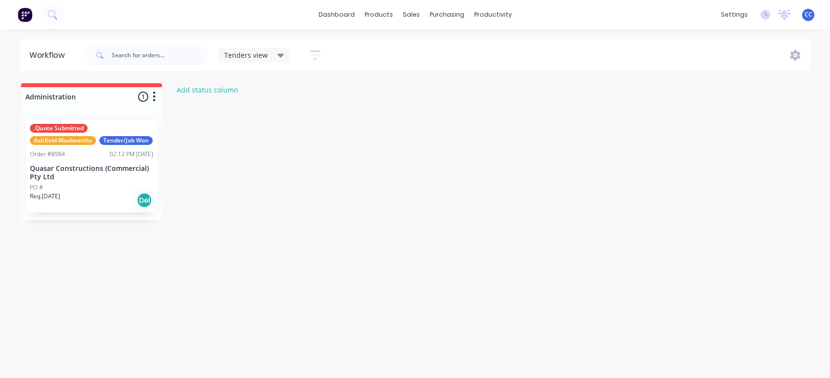  What do you see at coordinates (25, 15) in the screenshot?
I see `img: Factory` at bounding box center [25, 15].